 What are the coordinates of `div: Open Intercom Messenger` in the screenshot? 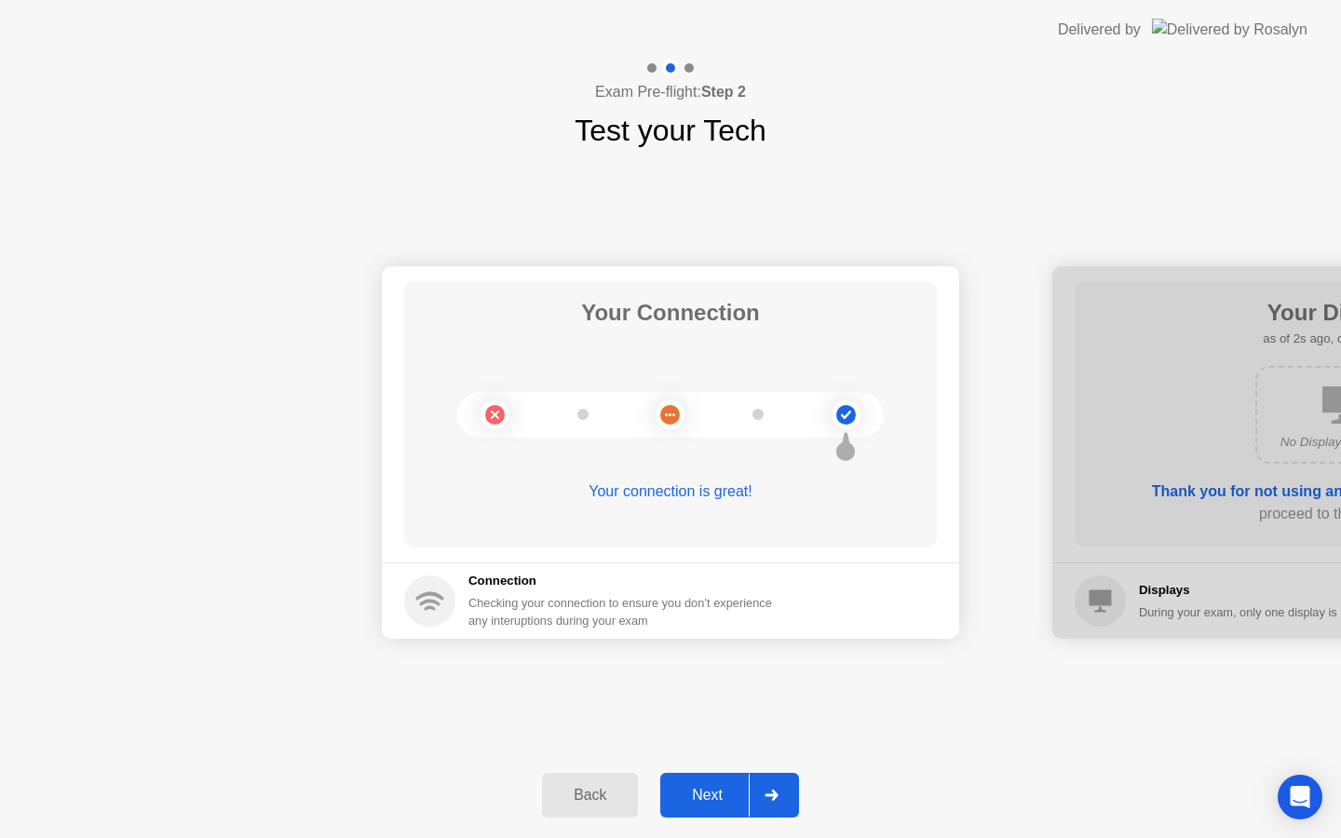 It's located at (1300, 797).